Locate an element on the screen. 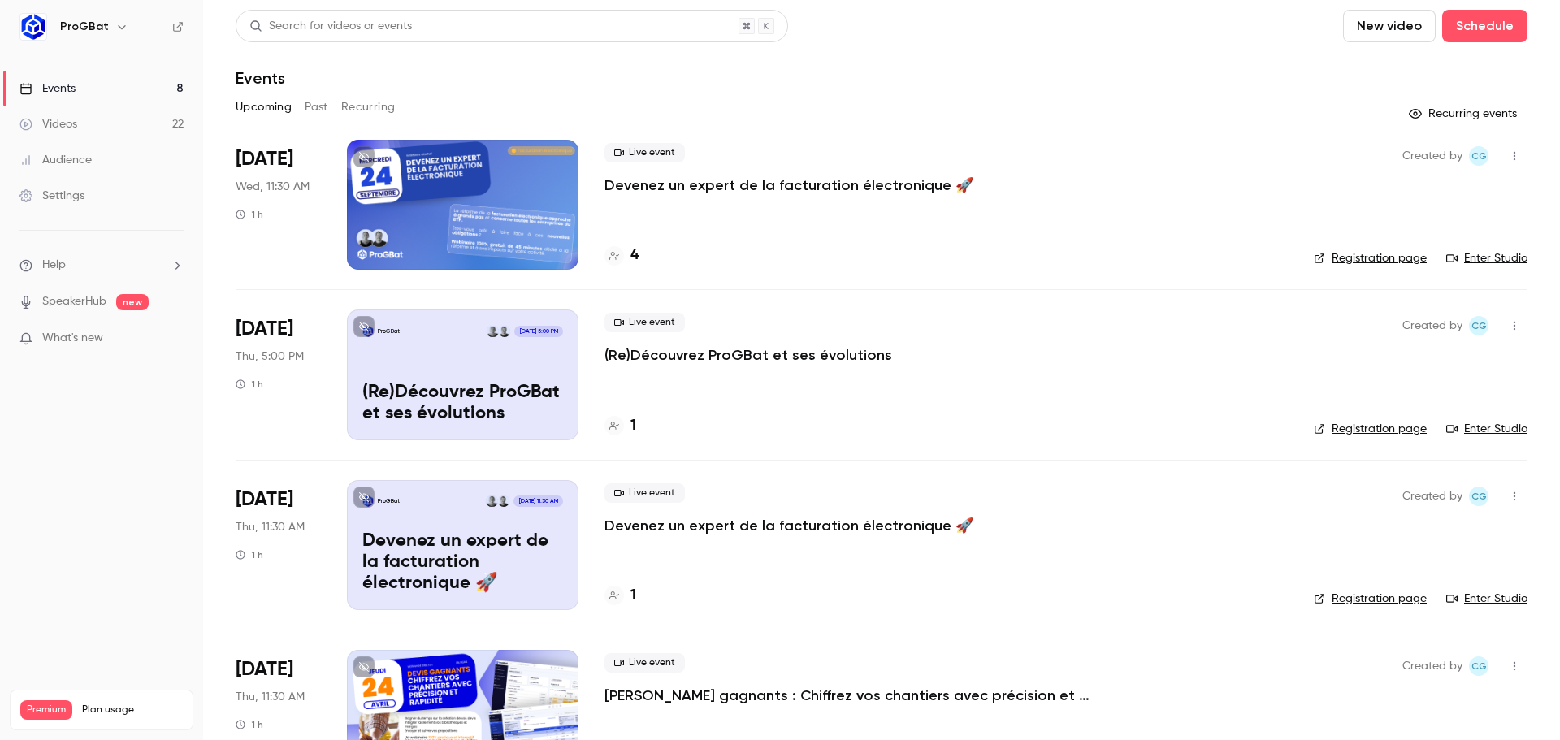  button: Recurring events is located at coordinates (1464, 114).